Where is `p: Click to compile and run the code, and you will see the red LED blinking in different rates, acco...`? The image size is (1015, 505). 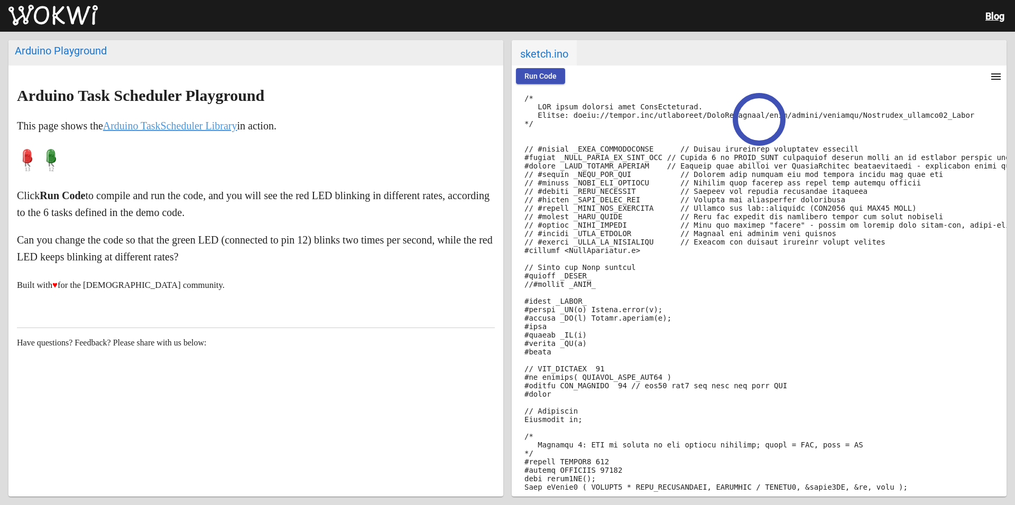 p: Click to compile and run the code, and you will see the red LED blinking in different rates, acco... is located at coordinates (256, 204).